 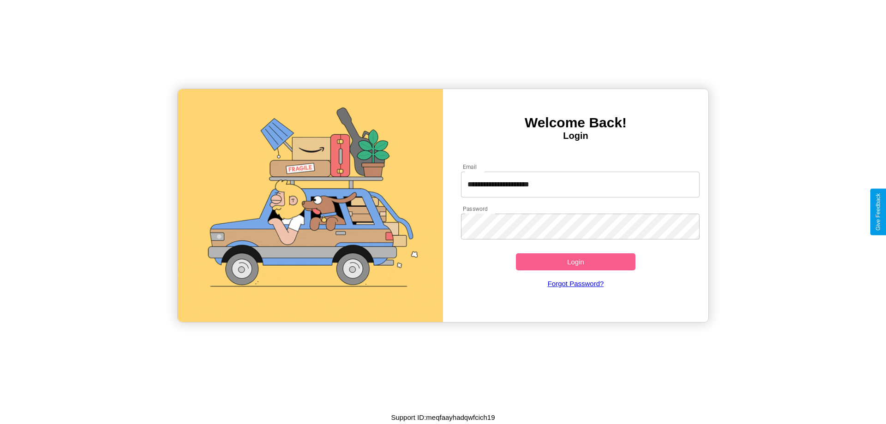 I want to click on a: Forgot Password?, so click(x=576, y=283).